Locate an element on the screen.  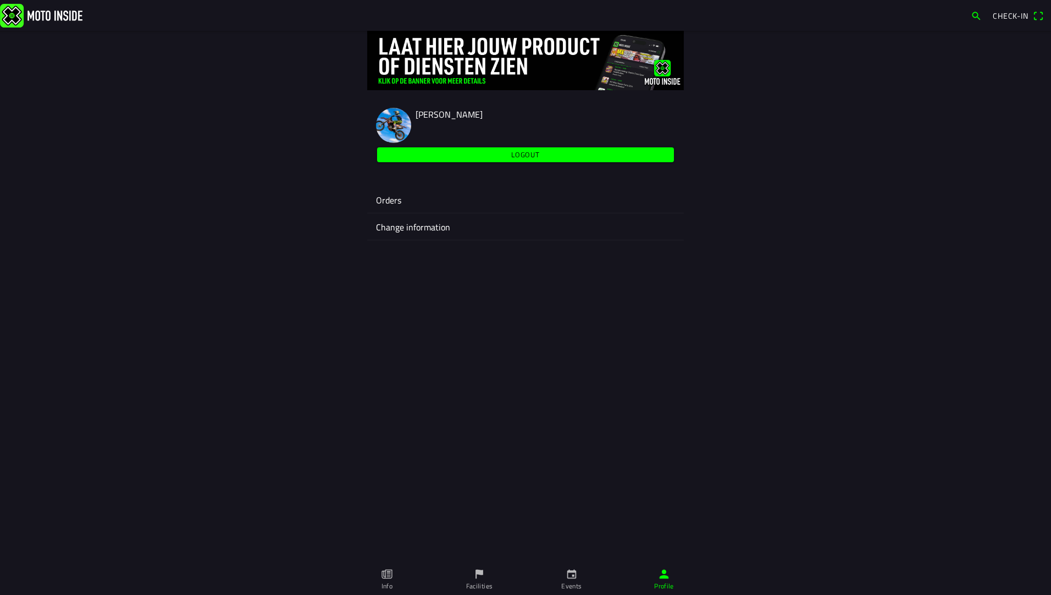
img: eHfnqZo0sZuWK4GzzgKFwP6nCFGUQdAl78E4EZeb1608377736.jpg is located at coordinates (394, 125).